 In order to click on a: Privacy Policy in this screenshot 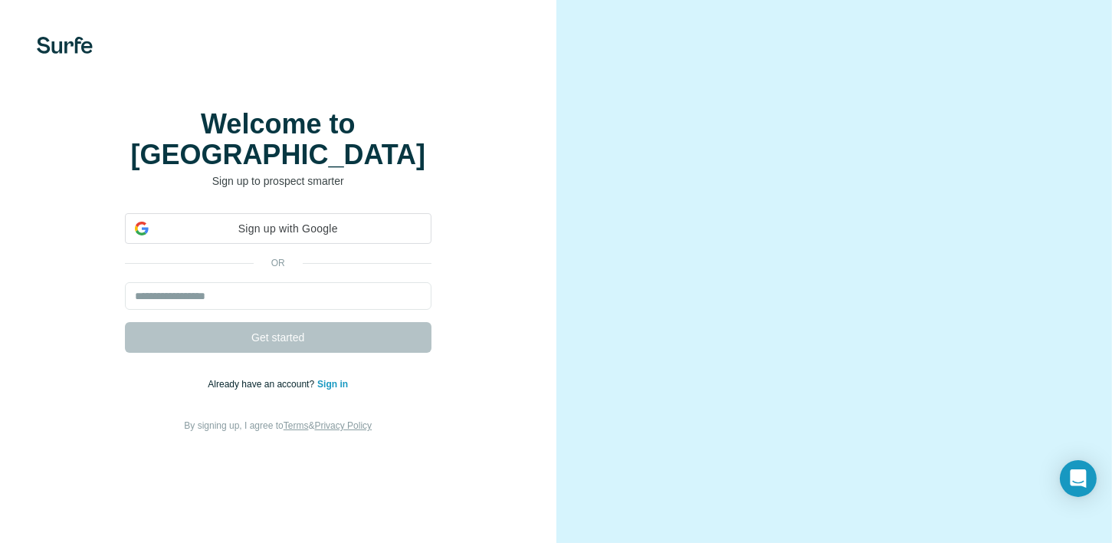, I will do `click(343, 425)`.